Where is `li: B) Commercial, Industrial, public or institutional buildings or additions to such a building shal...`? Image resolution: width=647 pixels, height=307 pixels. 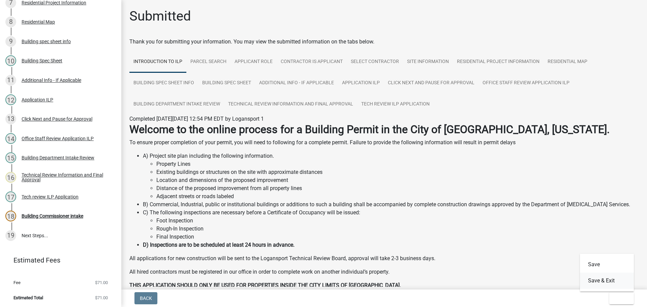
li: B) Commercial, Industrial, public or institutional buildings or additions to such a building shal... is located at coordinates (391, 205).